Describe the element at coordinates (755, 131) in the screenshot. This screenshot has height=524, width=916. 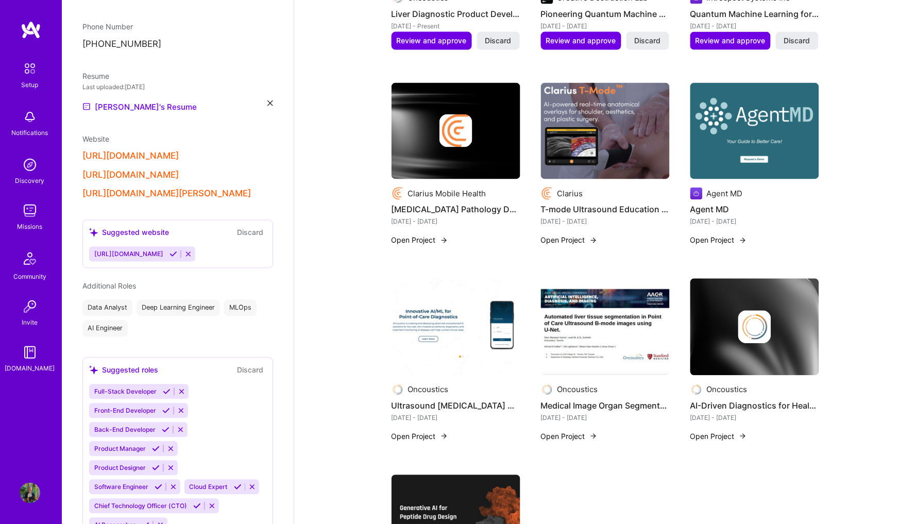
I see `img: Agent MD` at that location.